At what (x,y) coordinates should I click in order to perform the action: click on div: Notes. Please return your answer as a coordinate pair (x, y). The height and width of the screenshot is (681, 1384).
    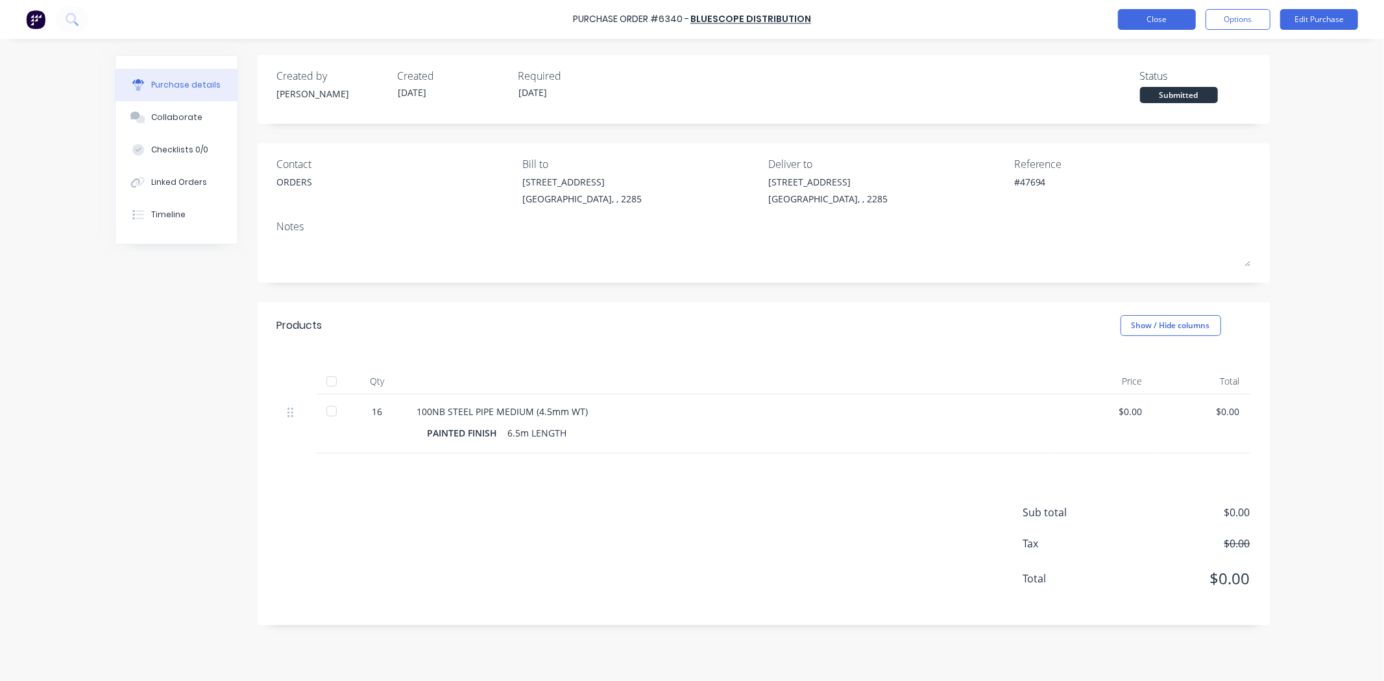
    Looking at the image, I should click on (764, 226).